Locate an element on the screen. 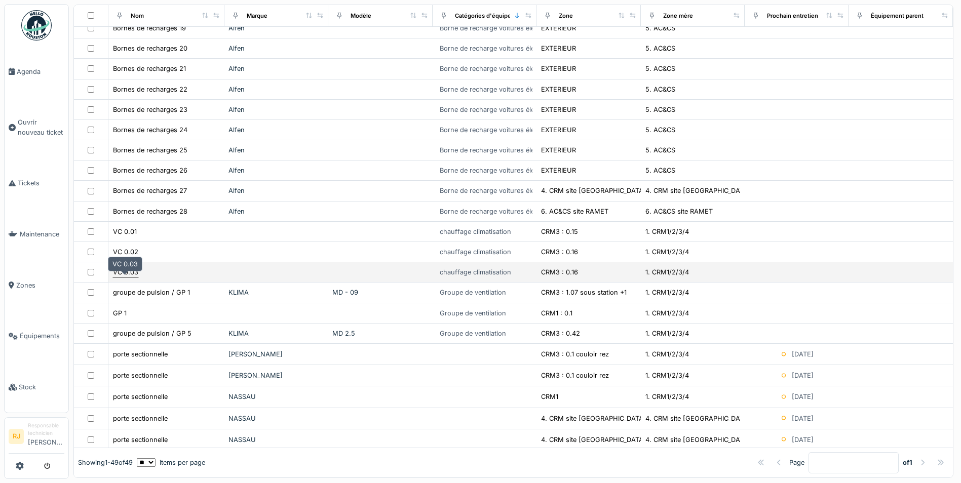 The image size is (961, 483). div: CRM1 : 0.1 is located at coordinates (557, 313).